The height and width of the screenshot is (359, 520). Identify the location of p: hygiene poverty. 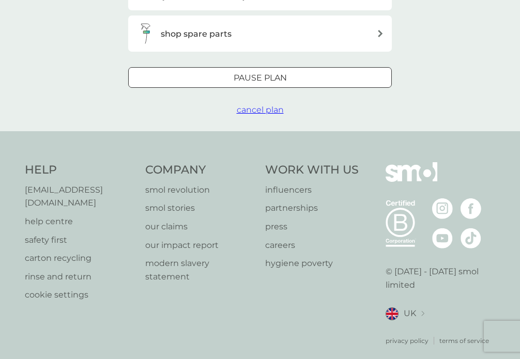
(312, 264).